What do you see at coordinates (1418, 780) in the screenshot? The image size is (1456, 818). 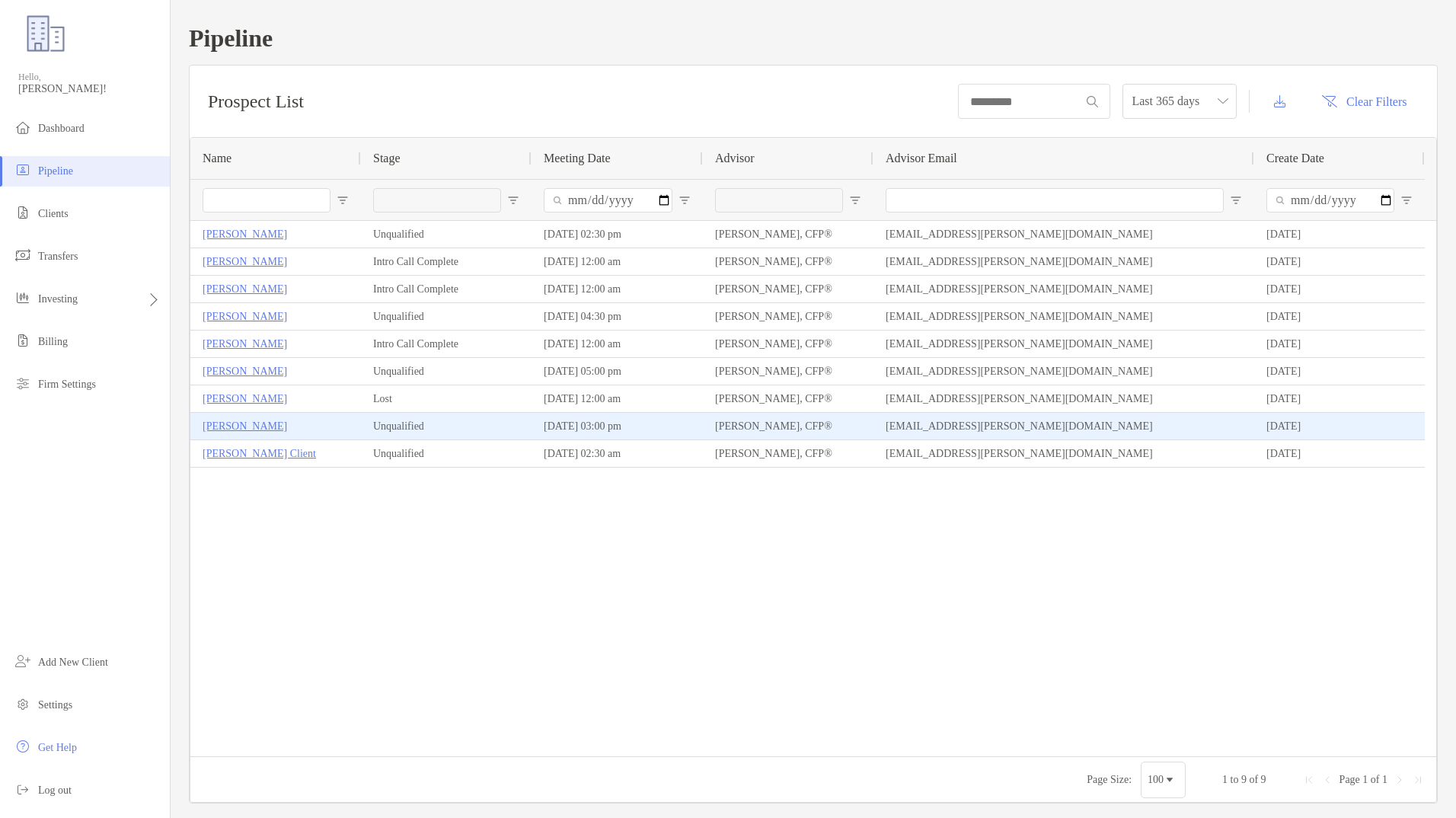 I see `div: Last Page` at bounding box center [1418, 780].